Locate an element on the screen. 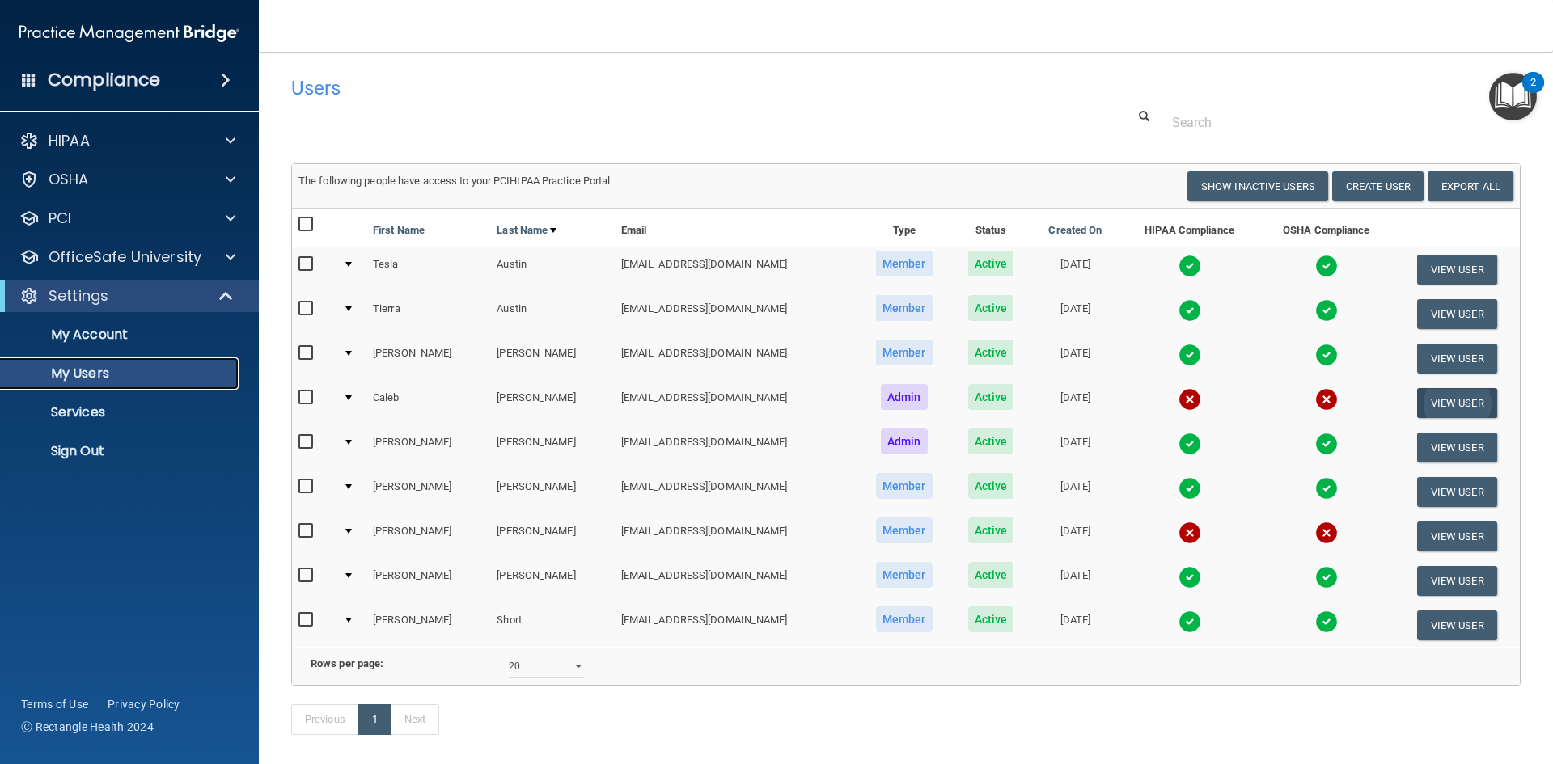  p: Services is located at coordinates (120, 412).